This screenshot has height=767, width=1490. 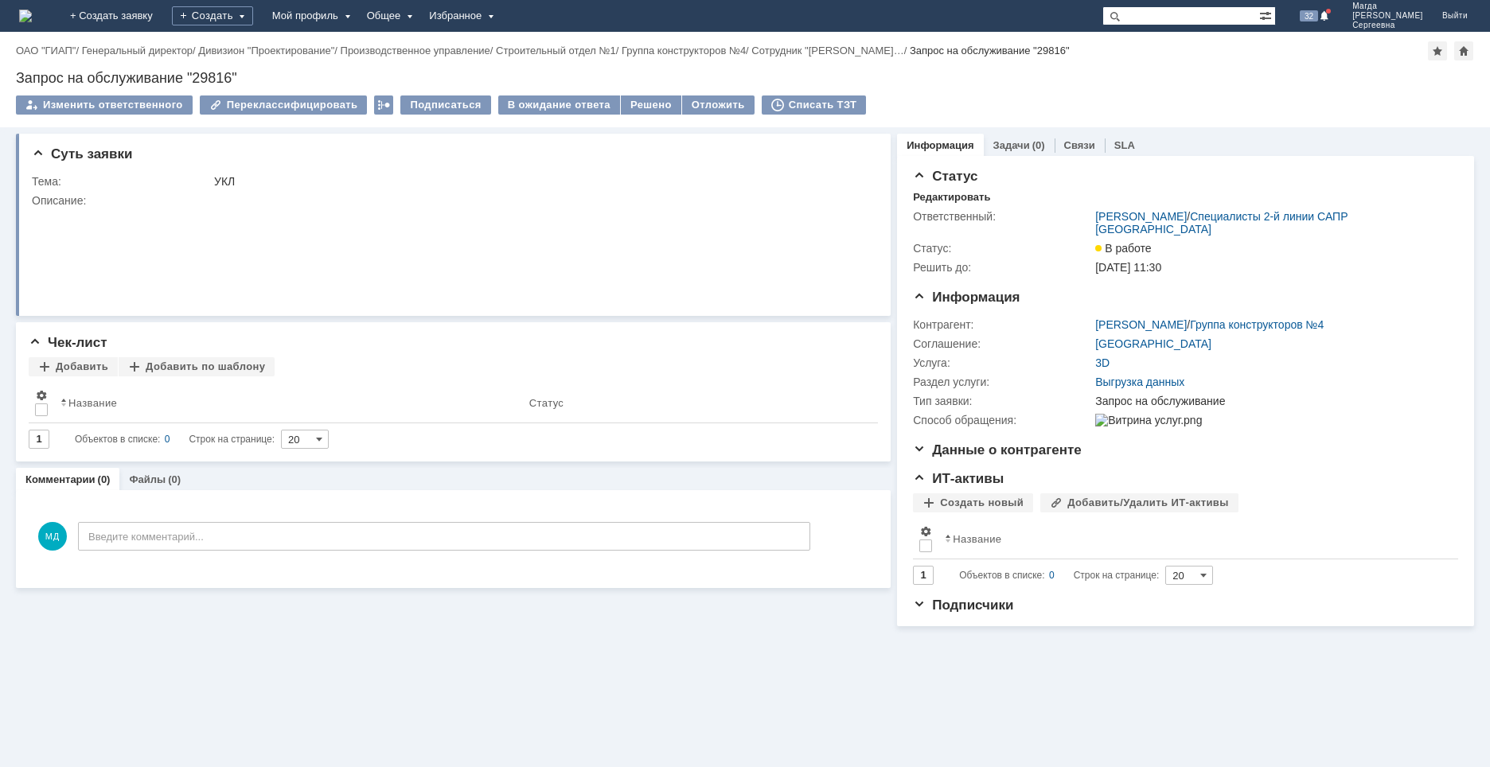 I want to click on div: Статус:, so click(x=1002, y=248).